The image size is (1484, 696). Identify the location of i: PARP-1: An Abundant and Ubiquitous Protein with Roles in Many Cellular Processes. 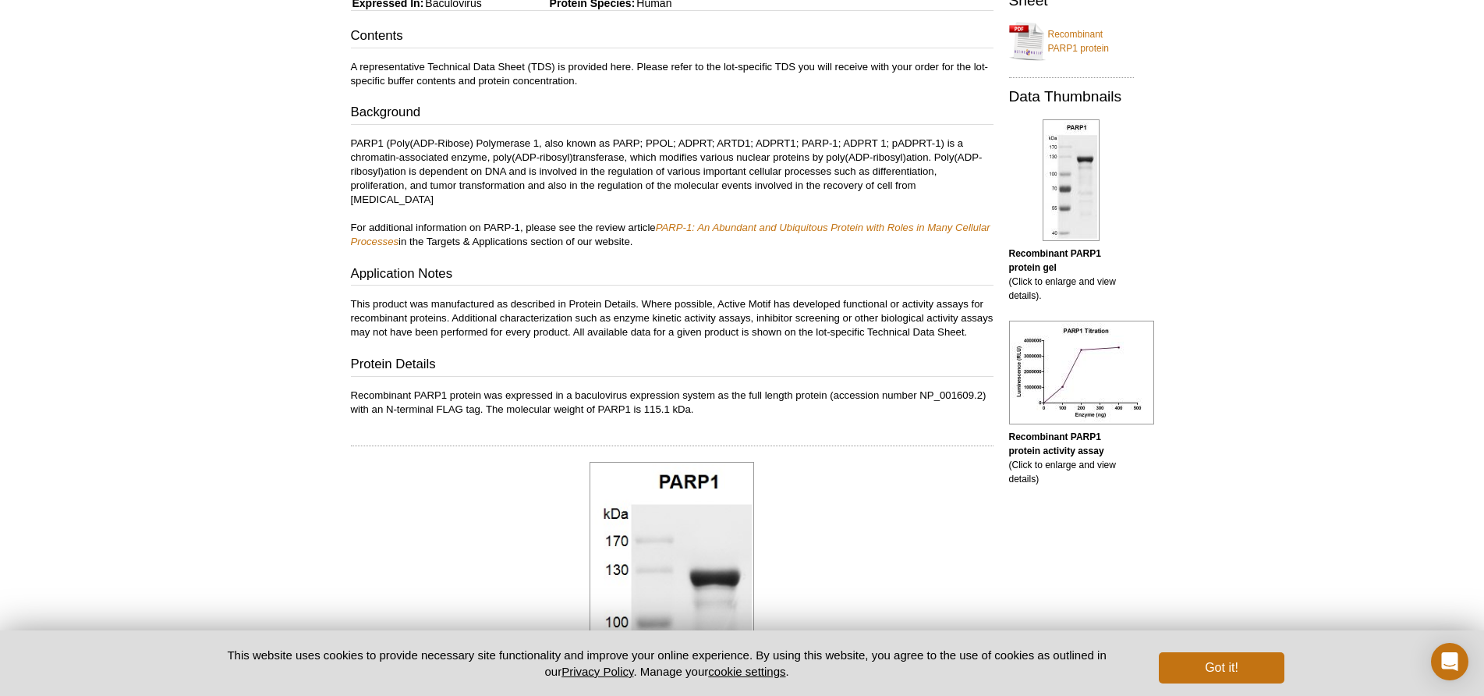
(671, 234).